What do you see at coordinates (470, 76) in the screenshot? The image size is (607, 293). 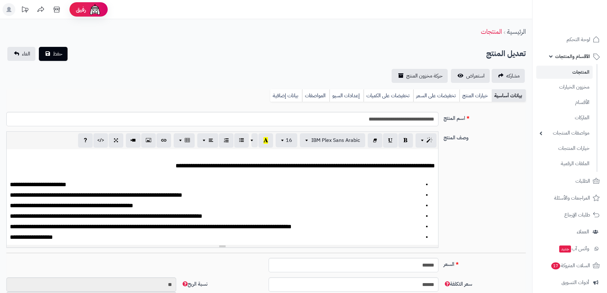 I see `a: استعراض` at bounding box center [470, 76].